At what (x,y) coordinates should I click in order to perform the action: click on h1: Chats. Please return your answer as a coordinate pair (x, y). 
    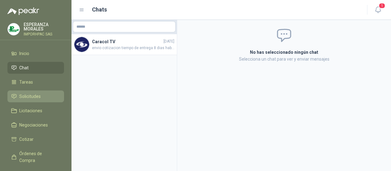
    Looking at the image, I should click on (99, 10).